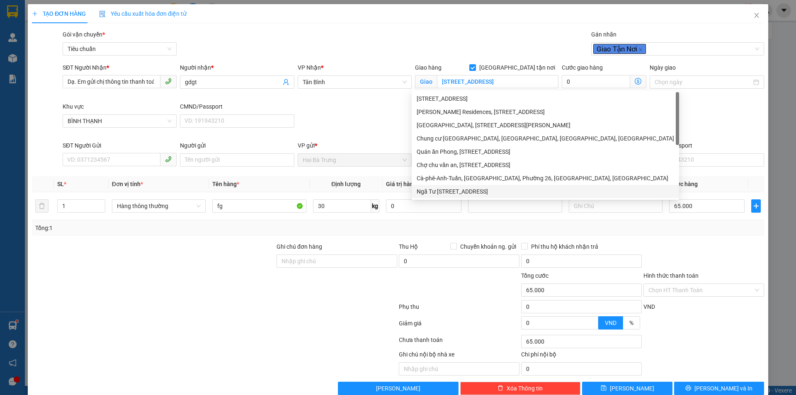  Describe the element at coordinates (102, 14) in the screenshot. I see `img: icon` at that location.